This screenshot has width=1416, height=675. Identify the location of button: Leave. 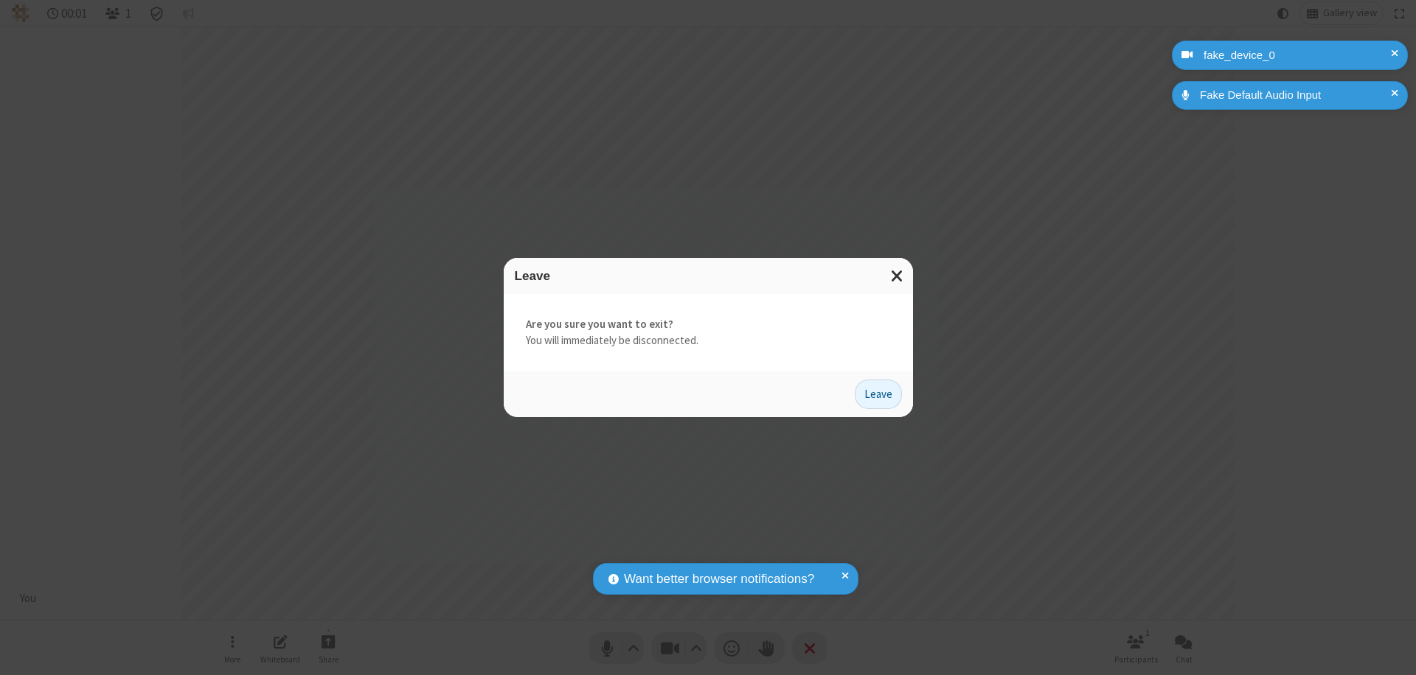
(878, 394).